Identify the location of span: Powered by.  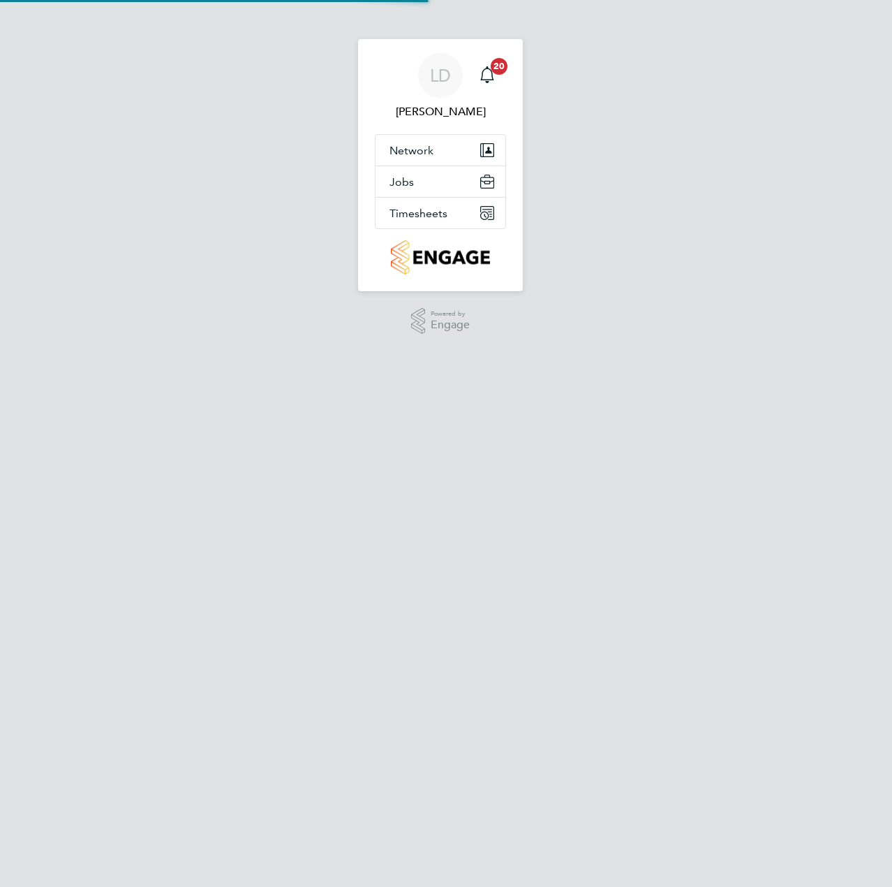
(450, 313).